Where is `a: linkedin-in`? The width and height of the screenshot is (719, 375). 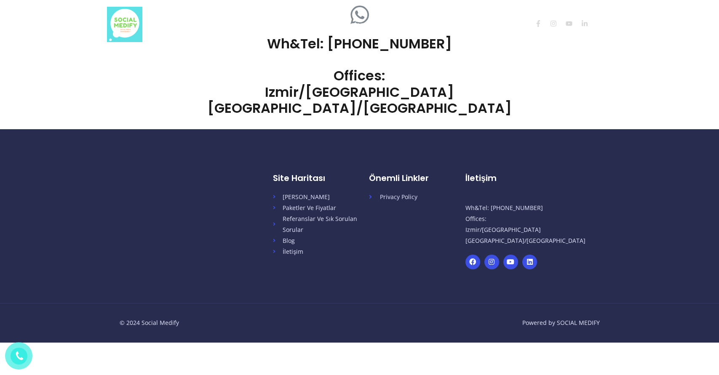 a: linkedin-in is located at coordinates (588, 24).